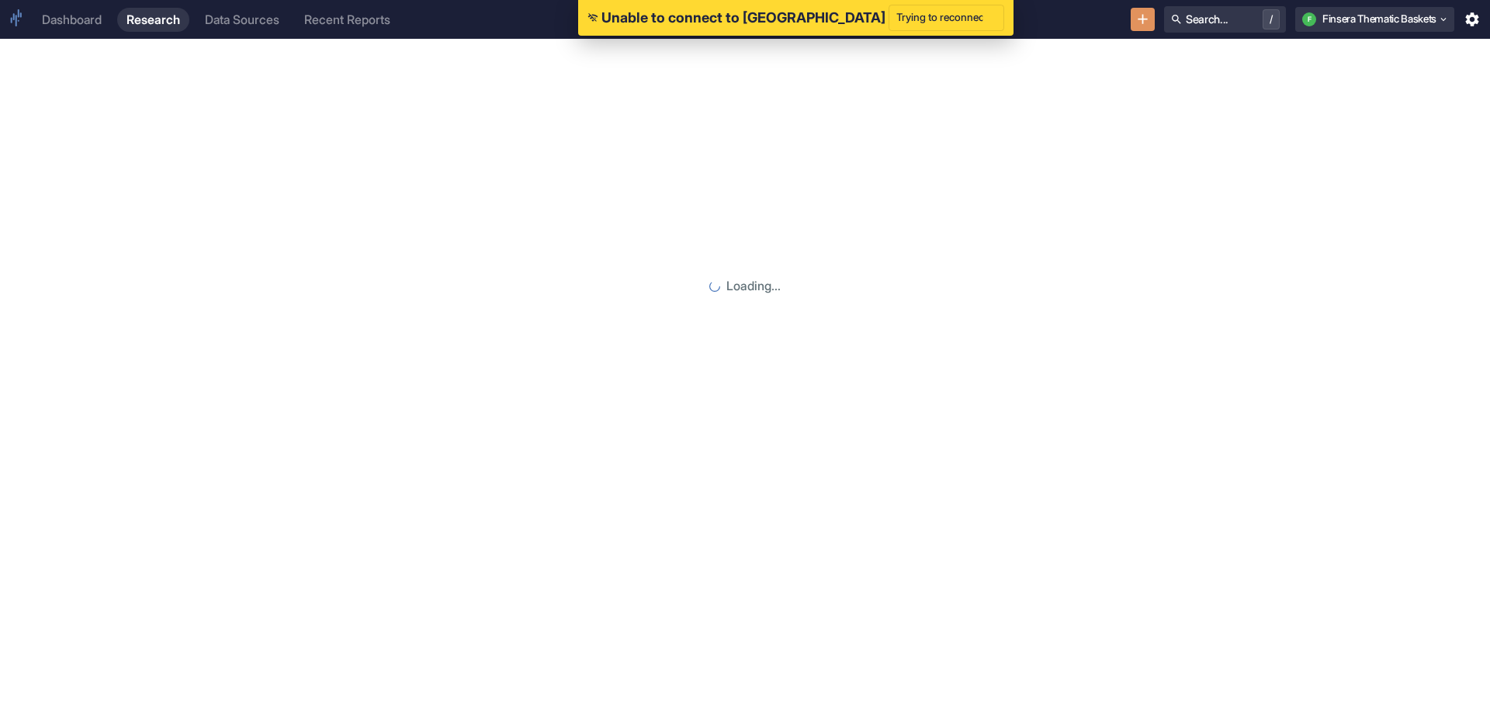 The height and width of the screenshot is (707, 1490). Describe the element at coordinates (153, 19) in the screenshot. I see `div: Research` at that location.